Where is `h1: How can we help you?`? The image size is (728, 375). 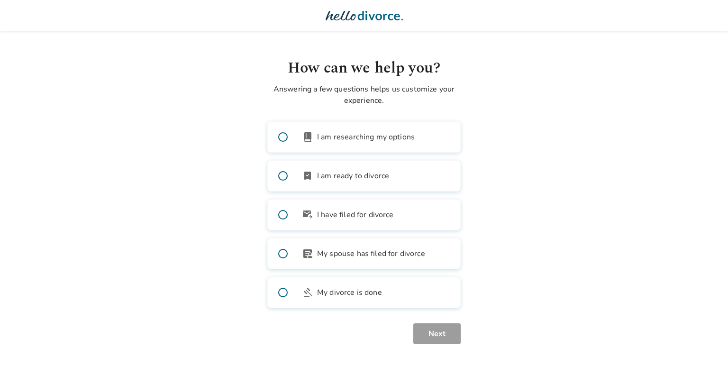 h1: How can we help you? is located at coordinates (364, 68).